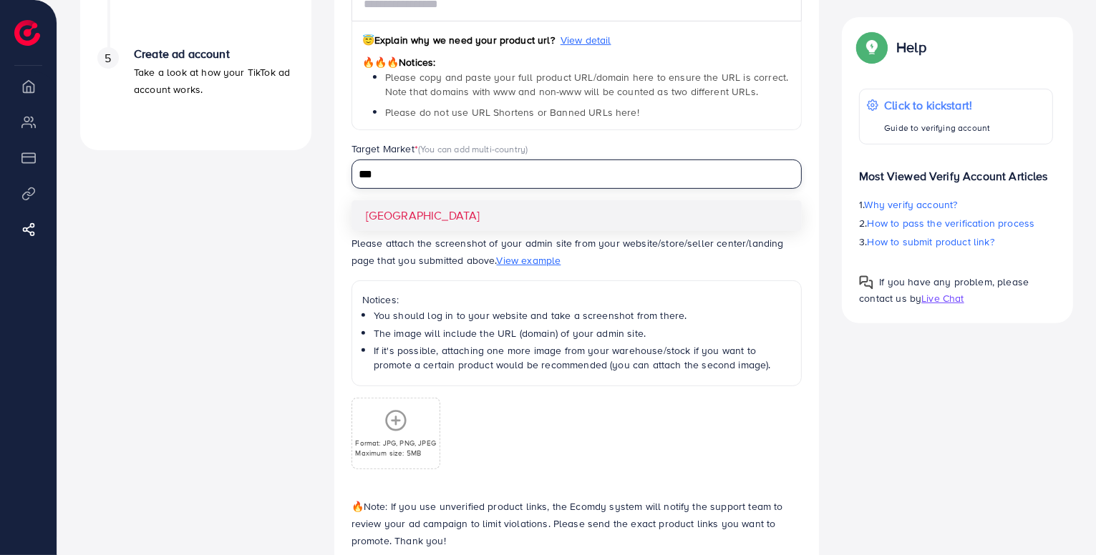 Image resolution: width=1096 pixels, height=555 pixels. What do you see at coordinates (27, 33) in the screenshot?
I see `img: logo` at bounding box center [27, 33].